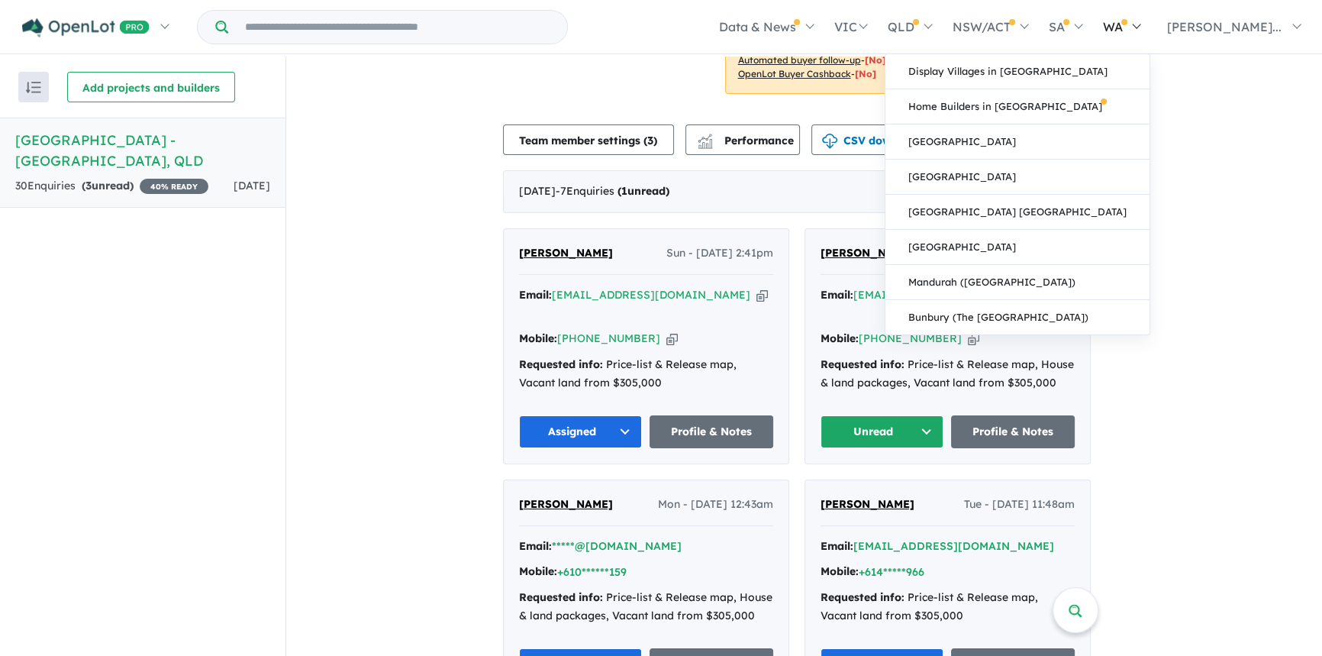 This screenshot has height=656, width=1322. What do you see at coordinates (612, 191) in the screenshot?
I see `span: - 7 Enquir ies` at bounding box center [612, 191].